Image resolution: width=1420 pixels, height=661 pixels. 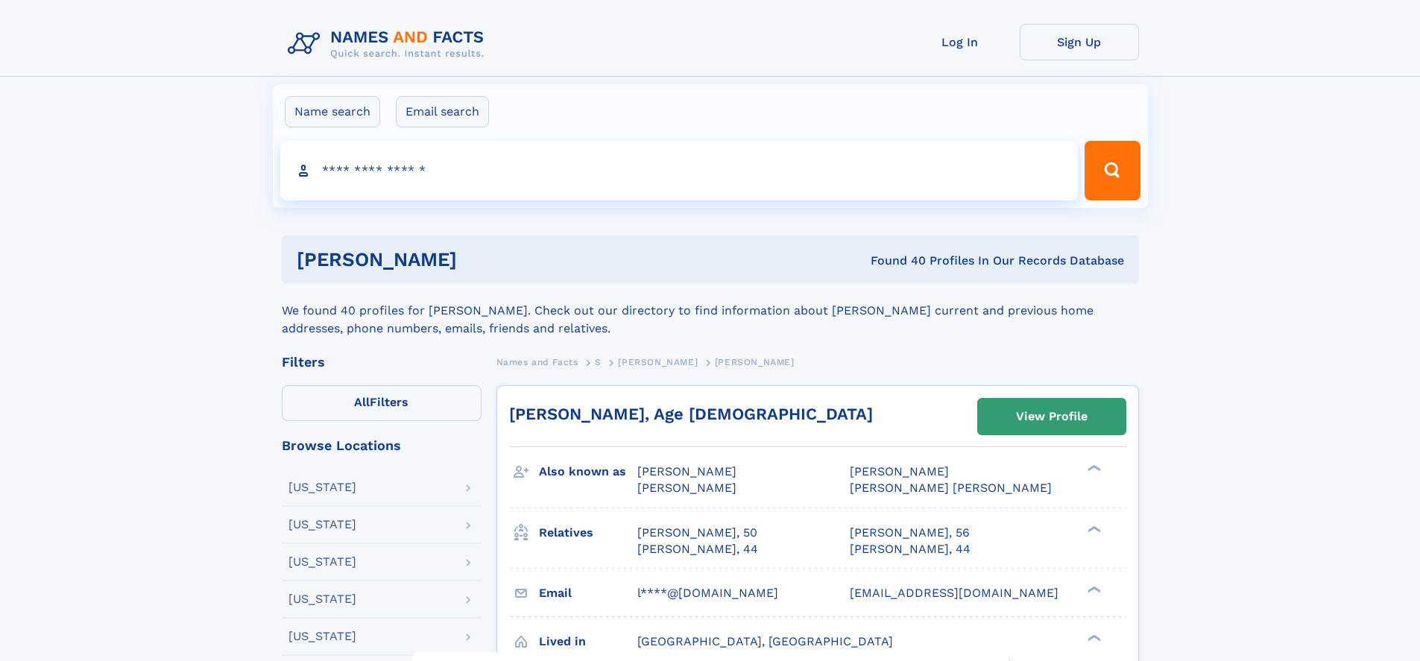 What do you see at coordinates (389, 44) in the screenshot?
I see `img: Logo Names and Facts` at bounding box center [389, 44].